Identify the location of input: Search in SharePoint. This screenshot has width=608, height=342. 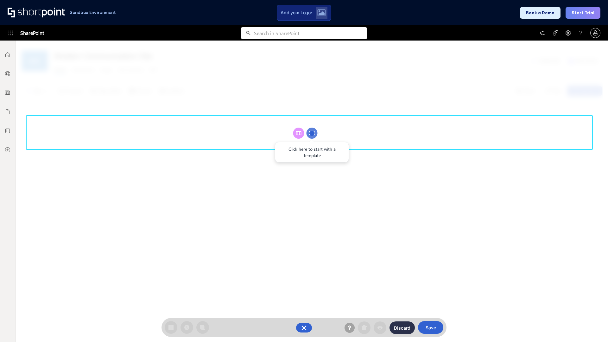
(311, 33).